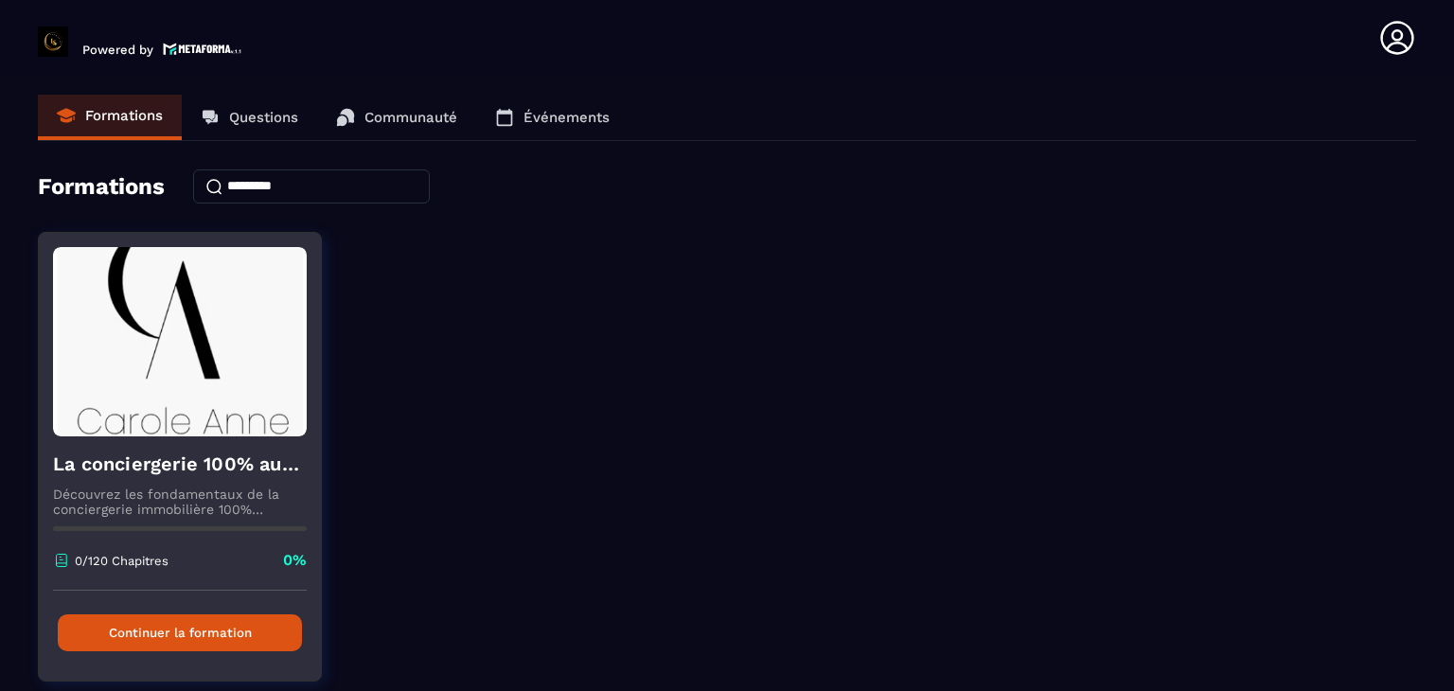  What do you see at coordinates (121, 560) in the screenshot?
I see `p: 0/120 Chapitres` at bounding box center [121, 560].